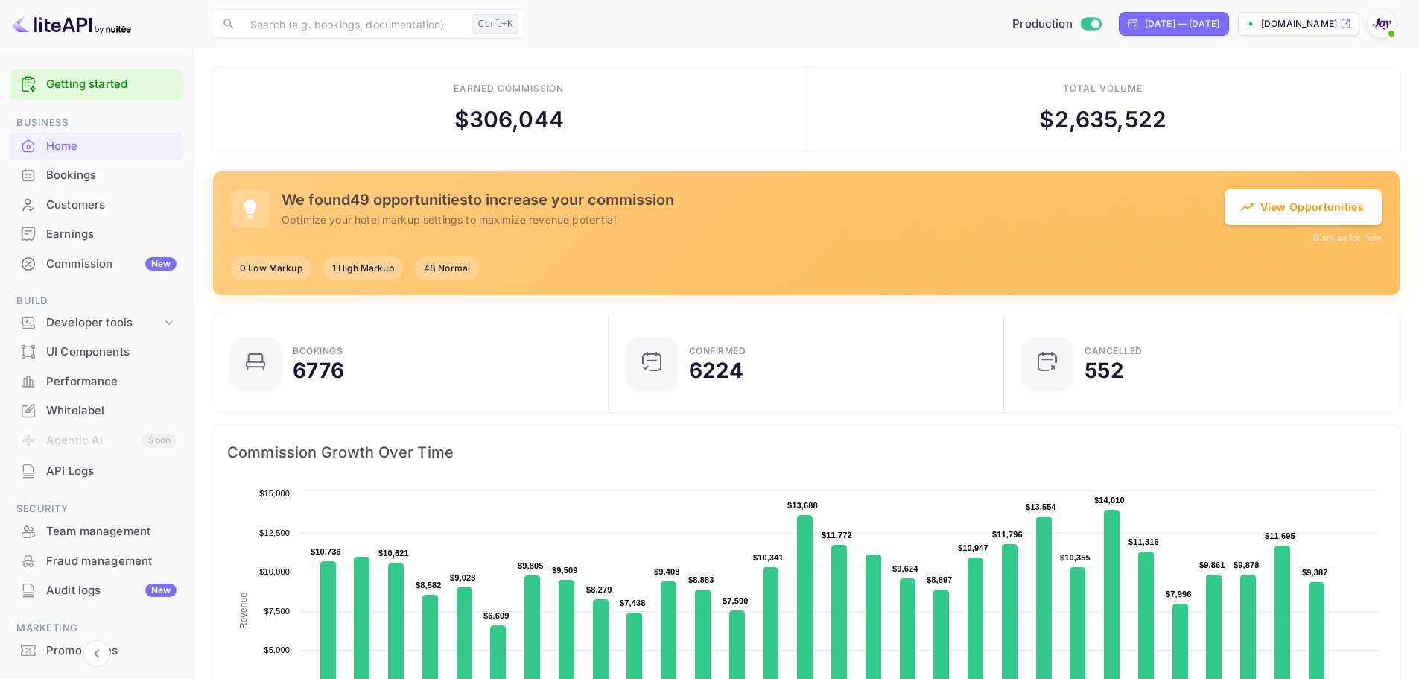 The height and width of the screenshot is (679, 1419). I want to click on button: Collapse navigation, so click(97, 653).